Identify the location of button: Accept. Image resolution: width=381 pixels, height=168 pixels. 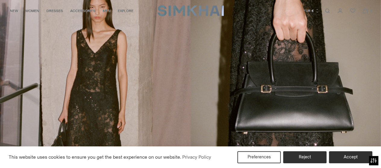
(350, 157).